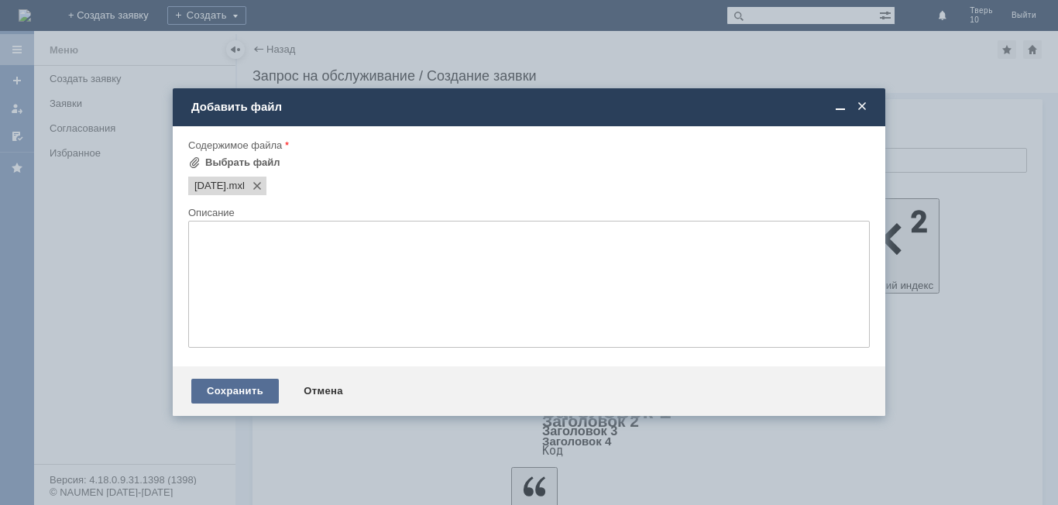 Image resolution: width=1058 pixels, height=505 pixels. I want to click on div: Выбрать файл, so click(242, 163).